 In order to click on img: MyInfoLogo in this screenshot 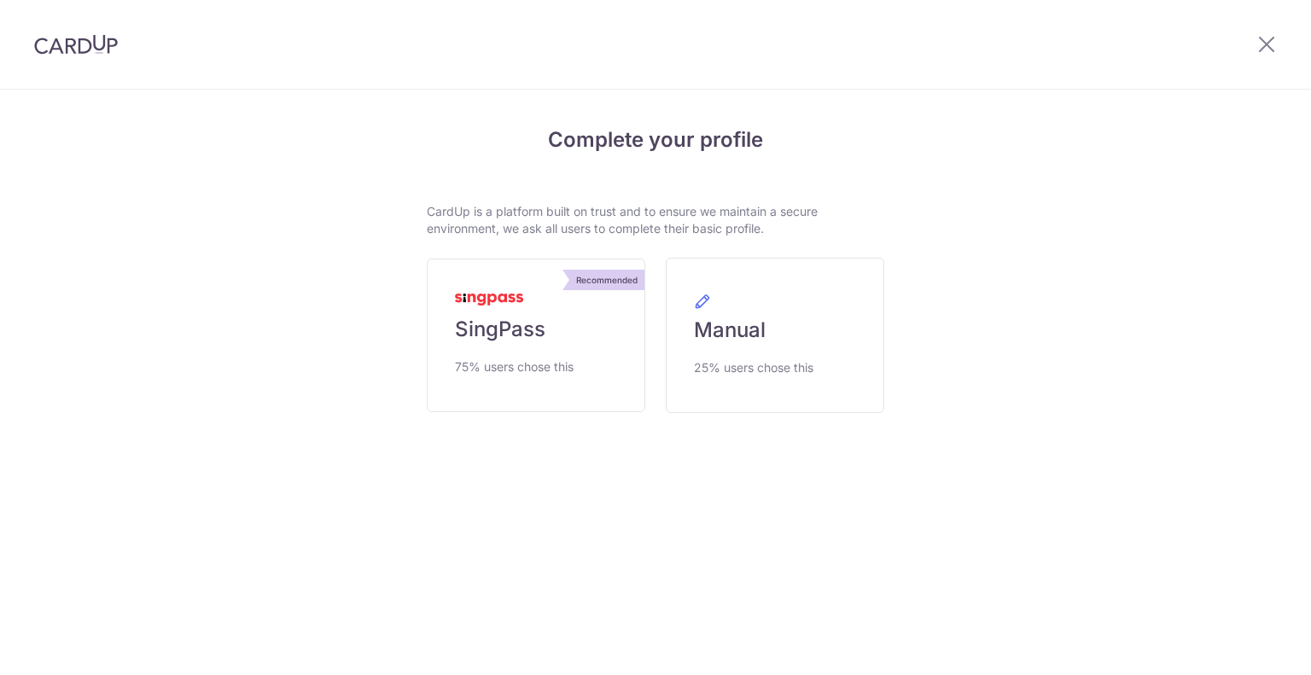, I will do `click(489, 300)`.